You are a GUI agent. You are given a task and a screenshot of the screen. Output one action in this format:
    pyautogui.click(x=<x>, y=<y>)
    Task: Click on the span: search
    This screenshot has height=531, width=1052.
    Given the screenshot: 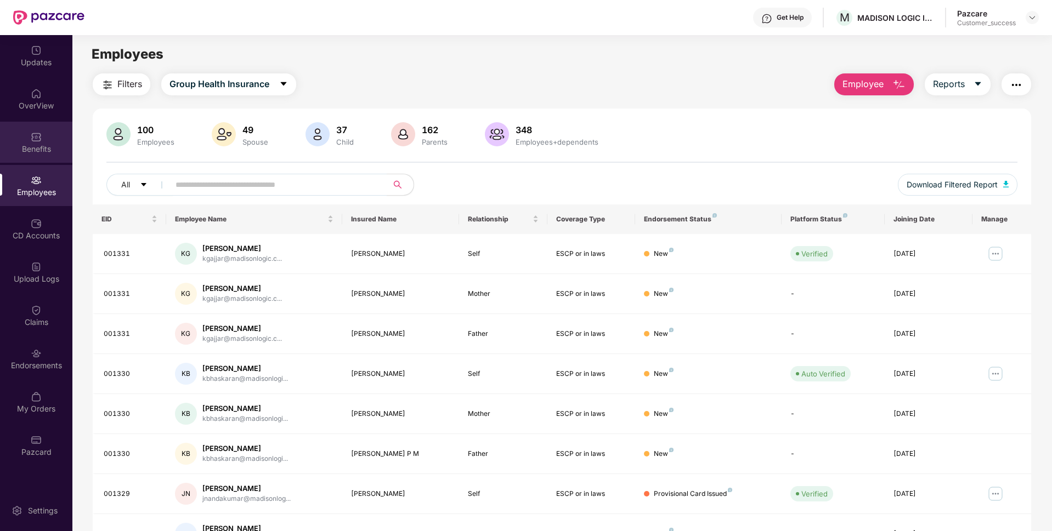 What is the action you would take?
    pyautogui.click(x=397, y=185)
    